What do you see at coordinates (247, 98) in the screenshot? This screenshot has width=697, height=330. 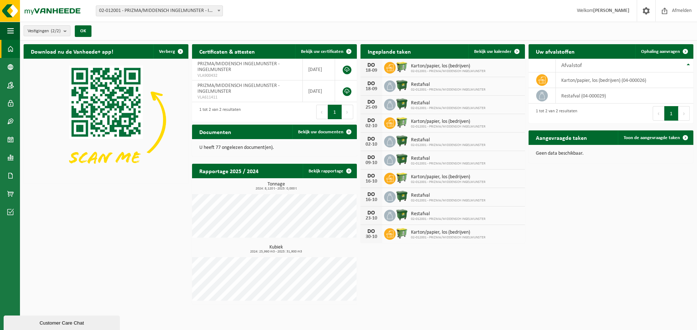 I see `span: VLA611411` at bounding box center [247, 98].